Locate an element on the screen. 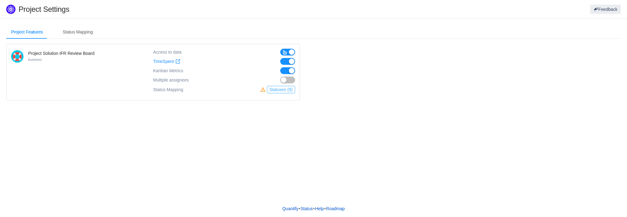 The height and width of the screenshot is (217, 627). img: 10424 is located at coordinates (17, 56).